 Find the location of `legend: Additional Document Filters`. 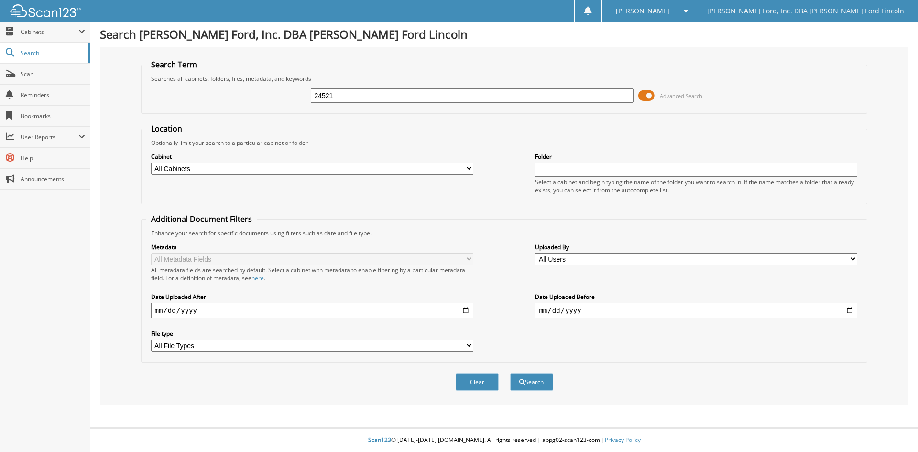

legend: Additional Document Filters is located at coordinates (201, 219).